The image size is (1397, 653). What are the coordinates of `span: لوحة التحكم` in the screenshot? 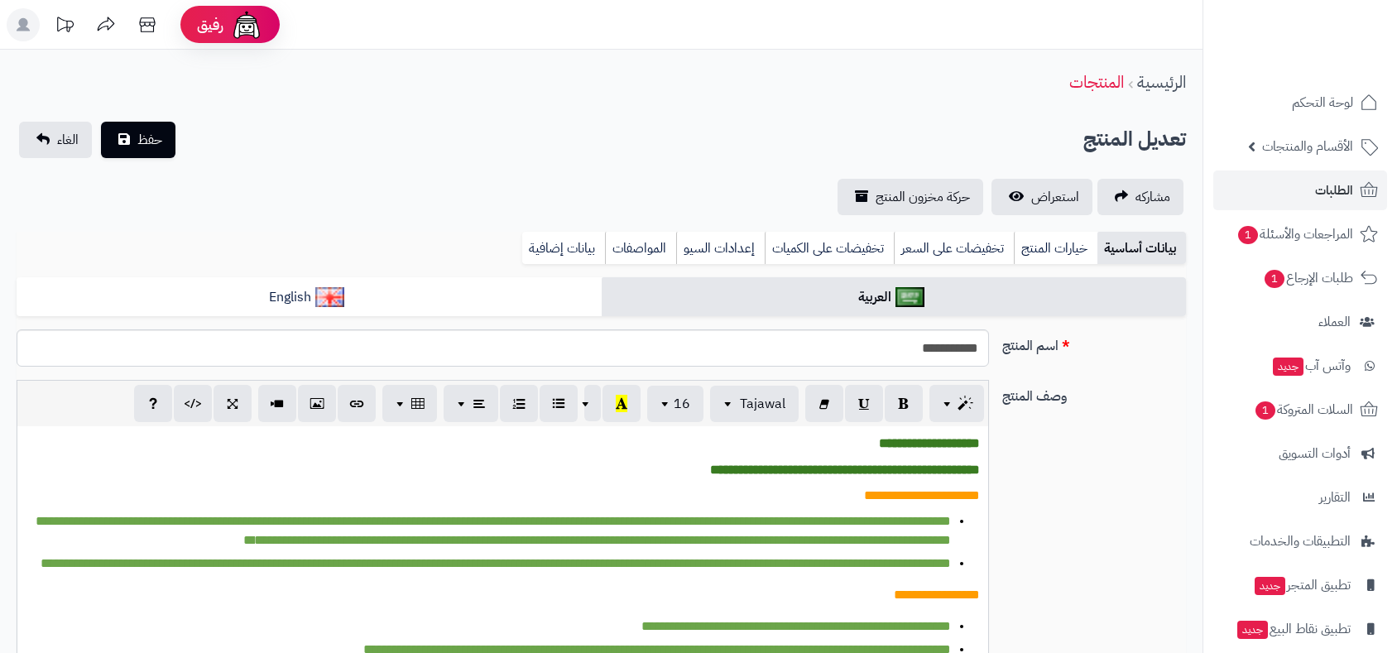 It's located at (1322, 103).